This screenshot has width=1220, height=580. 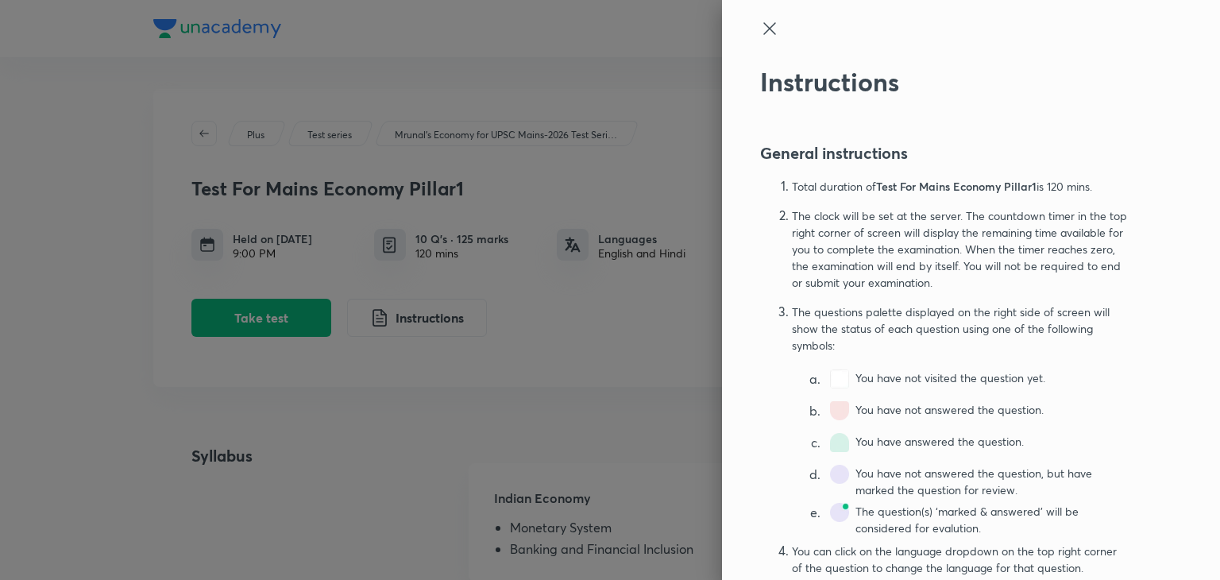 I want to click on p: The question(s) ‘marked & answered’ will be considered for evalution., so click(x=992, y=519).